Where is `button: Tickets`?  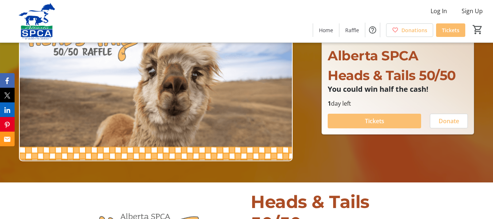
button: Tickets is located at coordinates (374, 121).